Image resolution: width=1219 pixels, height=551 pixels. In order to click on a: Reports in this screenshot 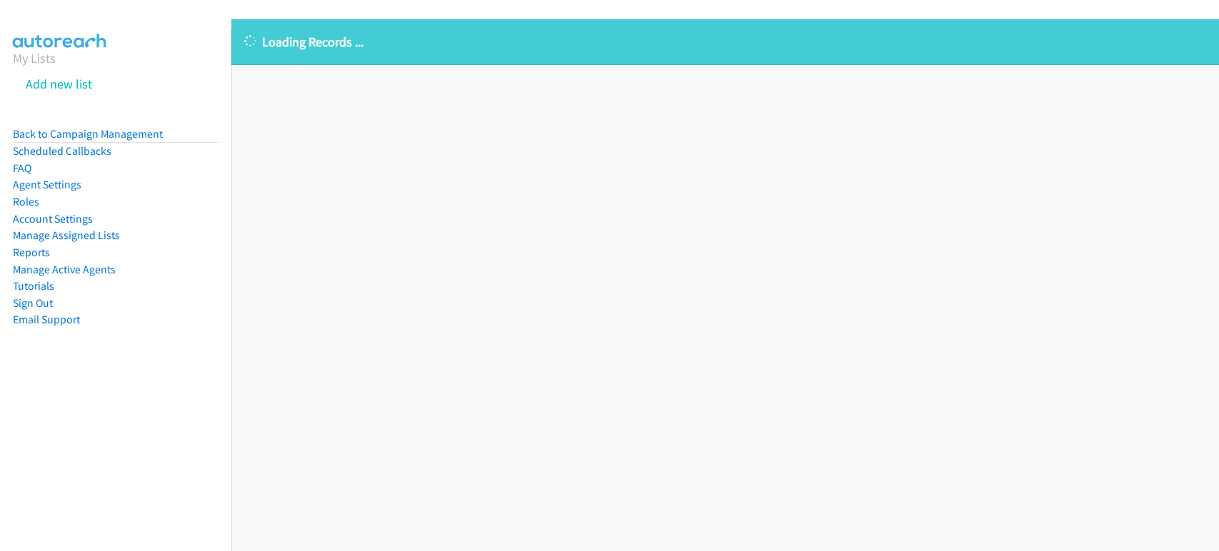, I will do `click(31, 252)`.